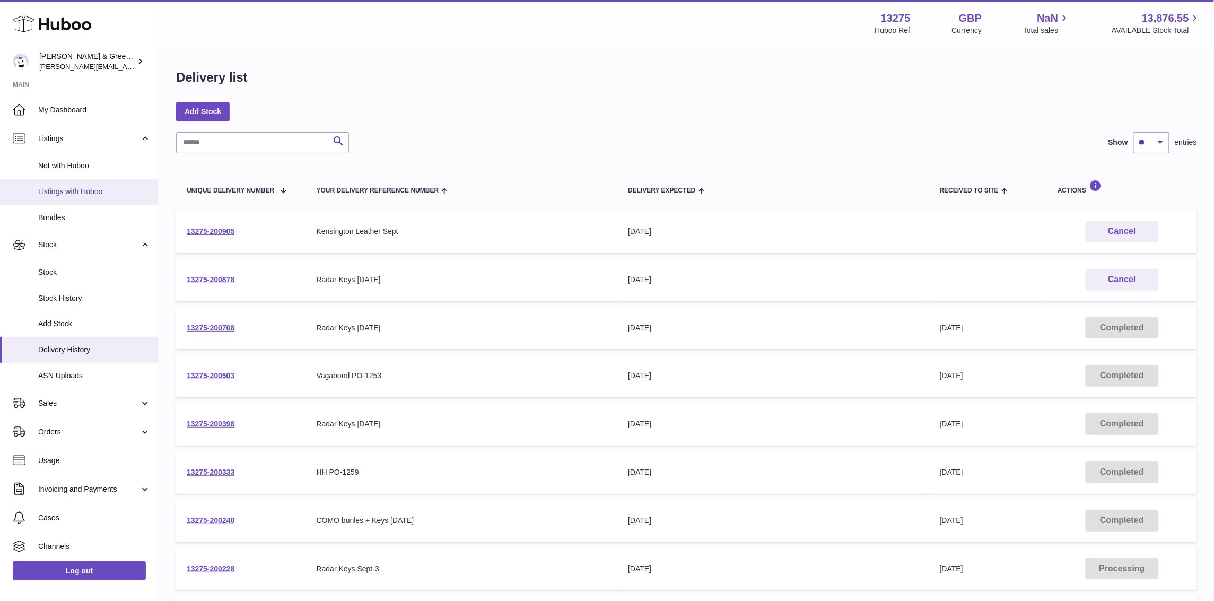 This screenshot has width=1214, height=601. Describe the element at coordinates (211, 568) in the screenshot. I see `a: 13275-200228` at that location.